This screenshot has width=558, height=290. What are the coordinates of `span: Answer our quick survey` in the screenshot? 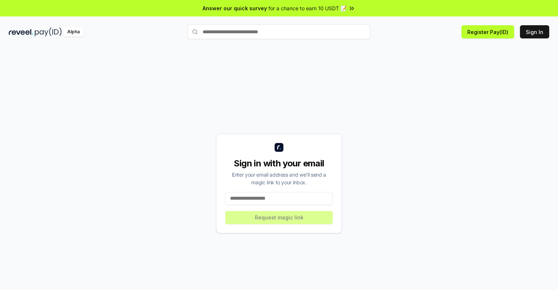 It's located at (235, 8).